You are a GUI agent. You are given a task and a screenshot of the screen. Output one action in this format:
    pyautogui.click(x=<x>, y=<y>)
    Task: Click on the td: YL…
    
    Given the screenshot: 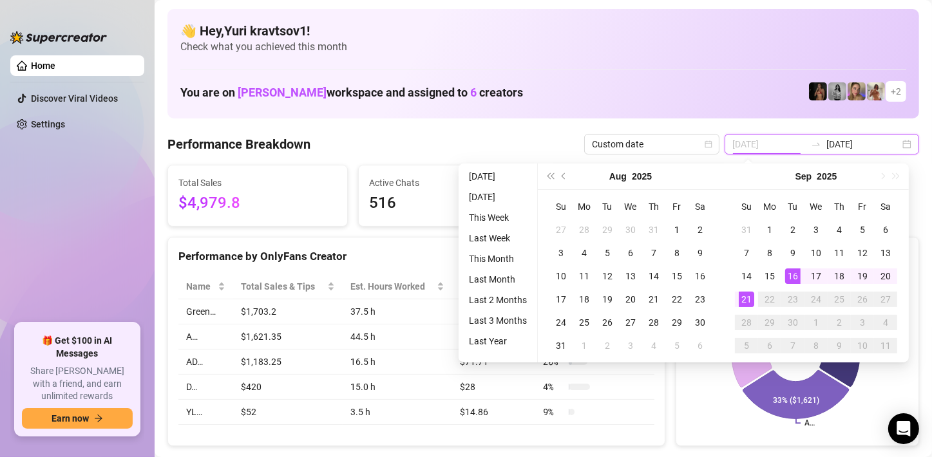 What is the action you would take?
    pyautogui.click(x=206, y=412)
    